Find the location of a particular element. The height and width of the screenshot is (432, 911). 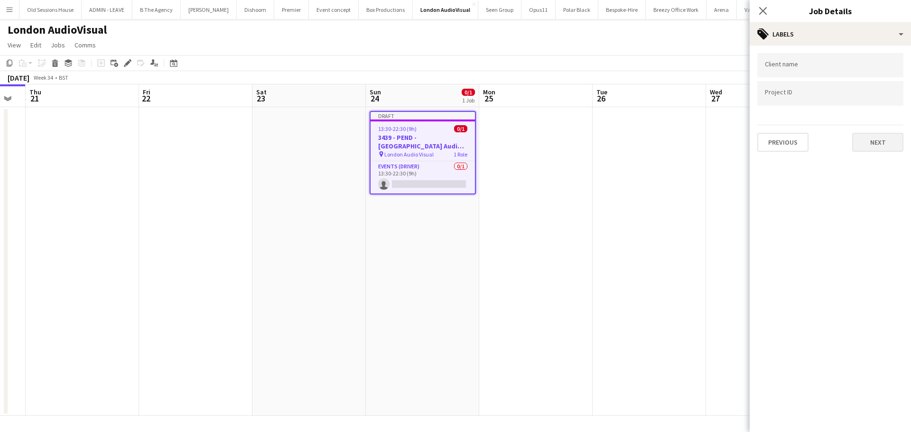

app-card-role: Events (Driver)0/113:30-22:30 (9h) is located at coordinates (423, 178).